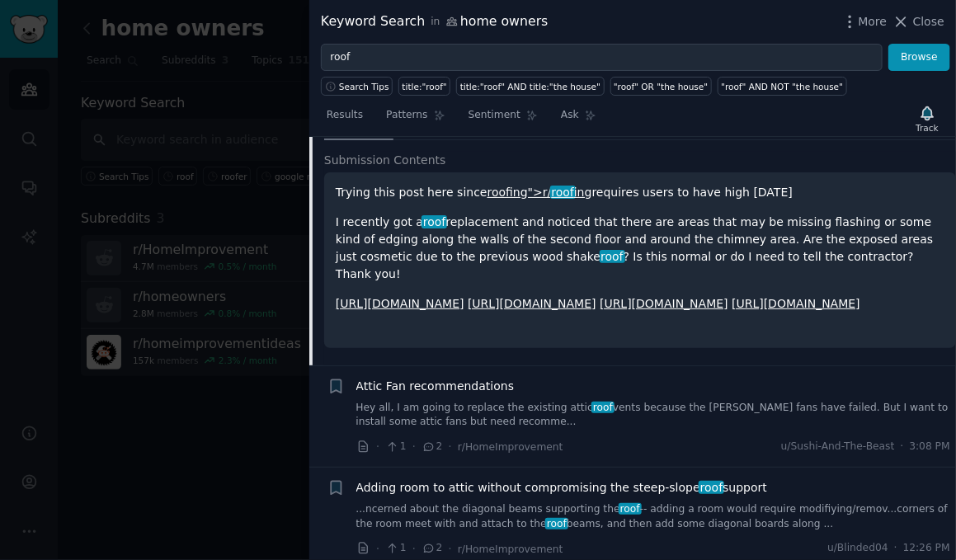 Image resolution: width=956 pixels, height=560 pixels. I want to click on div: Track, so click(927, 128).